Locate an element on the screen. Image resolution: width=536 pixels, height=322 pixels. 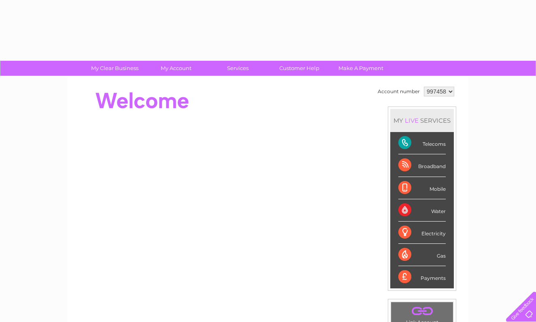
div: Telecoms is located at coordinates (422, 143).